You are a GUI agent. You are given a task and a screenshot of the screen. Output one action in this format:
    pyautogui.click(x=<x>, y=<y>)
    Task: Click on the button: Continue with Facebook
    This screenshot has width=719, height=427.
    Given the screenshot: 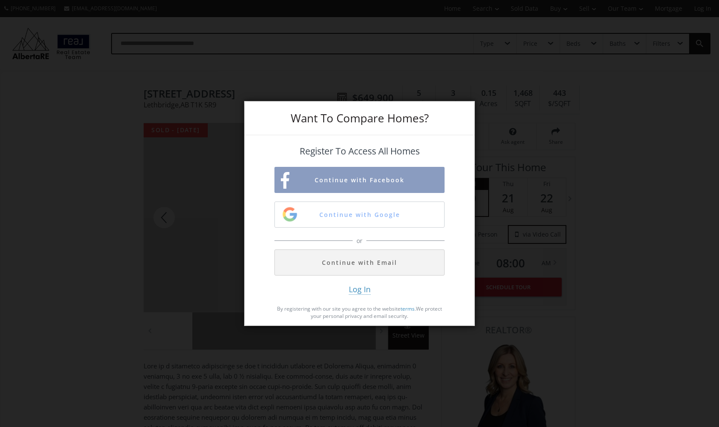 What is the action you would take?
    pyautogui.click(x=360, y=180)
    